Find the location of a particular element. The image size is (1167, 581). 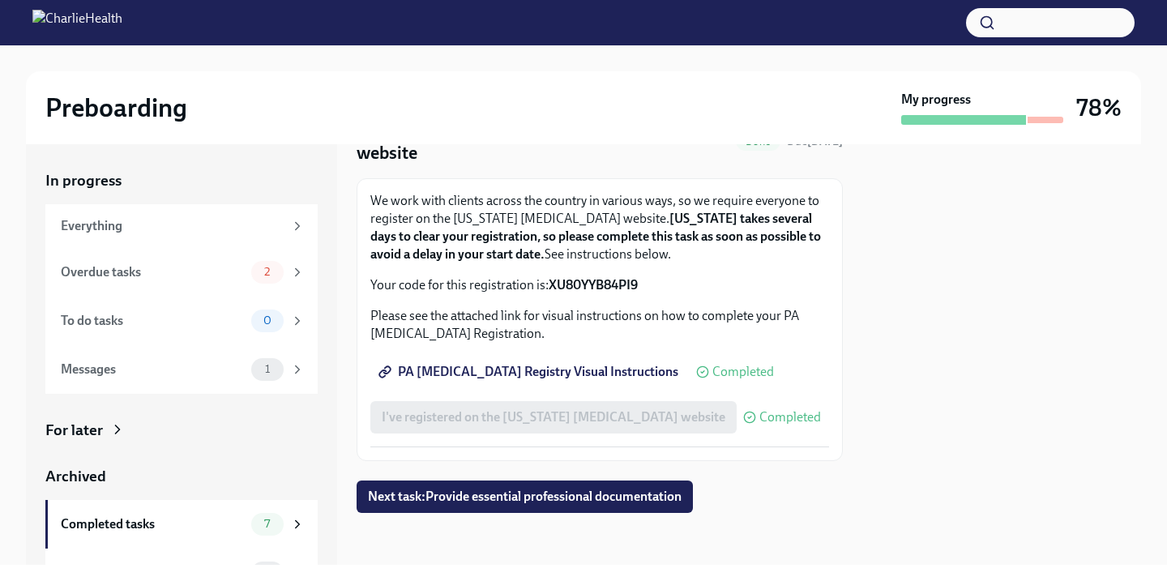

a: In progress is located at coordinates (182, 181).